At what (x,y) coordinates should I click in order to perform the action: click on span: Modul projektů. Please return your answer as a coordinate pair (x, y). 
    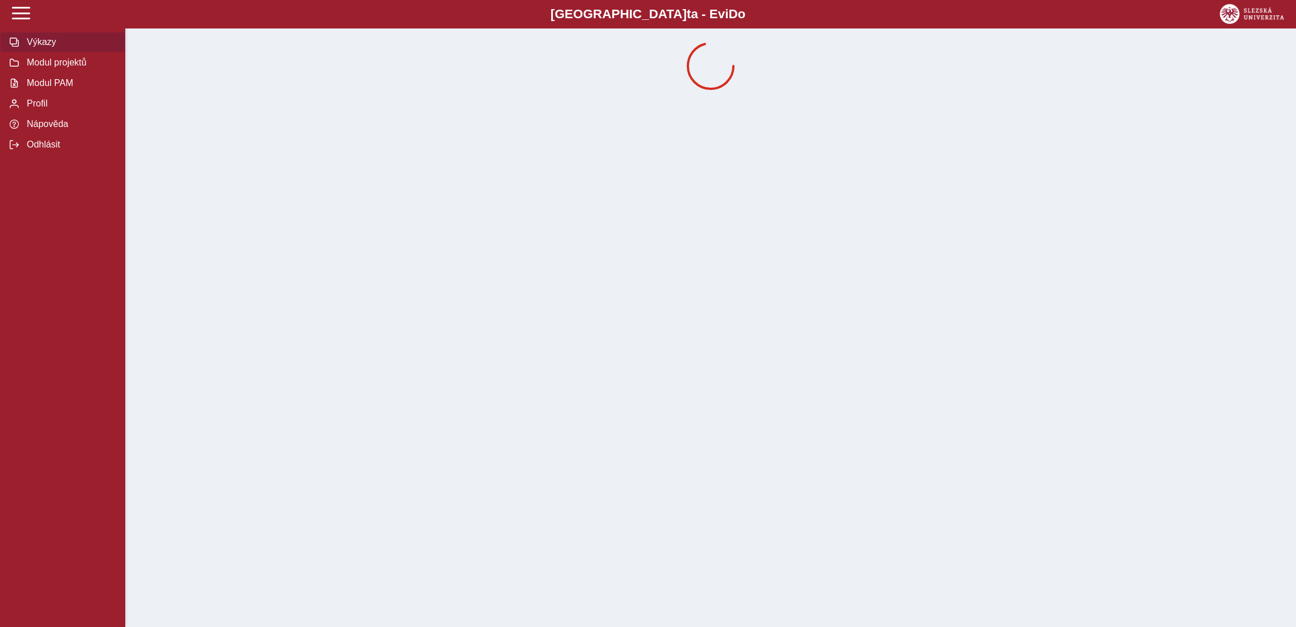
    Looking at the image, I should click on (69, 63).